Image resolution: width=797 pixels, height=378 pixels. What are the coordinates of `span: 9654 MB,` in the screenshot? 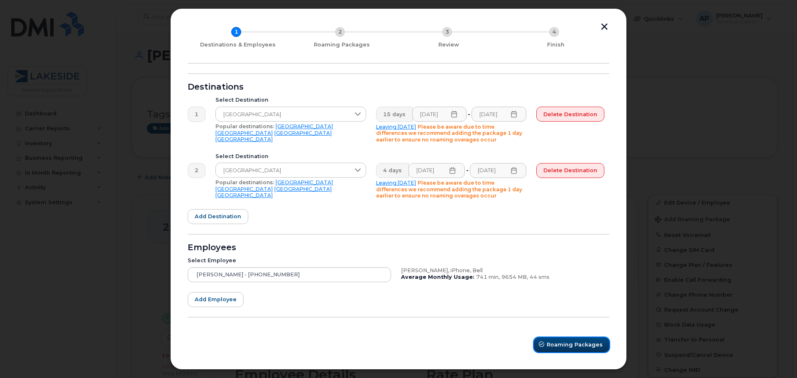 It's located at (515, 277).